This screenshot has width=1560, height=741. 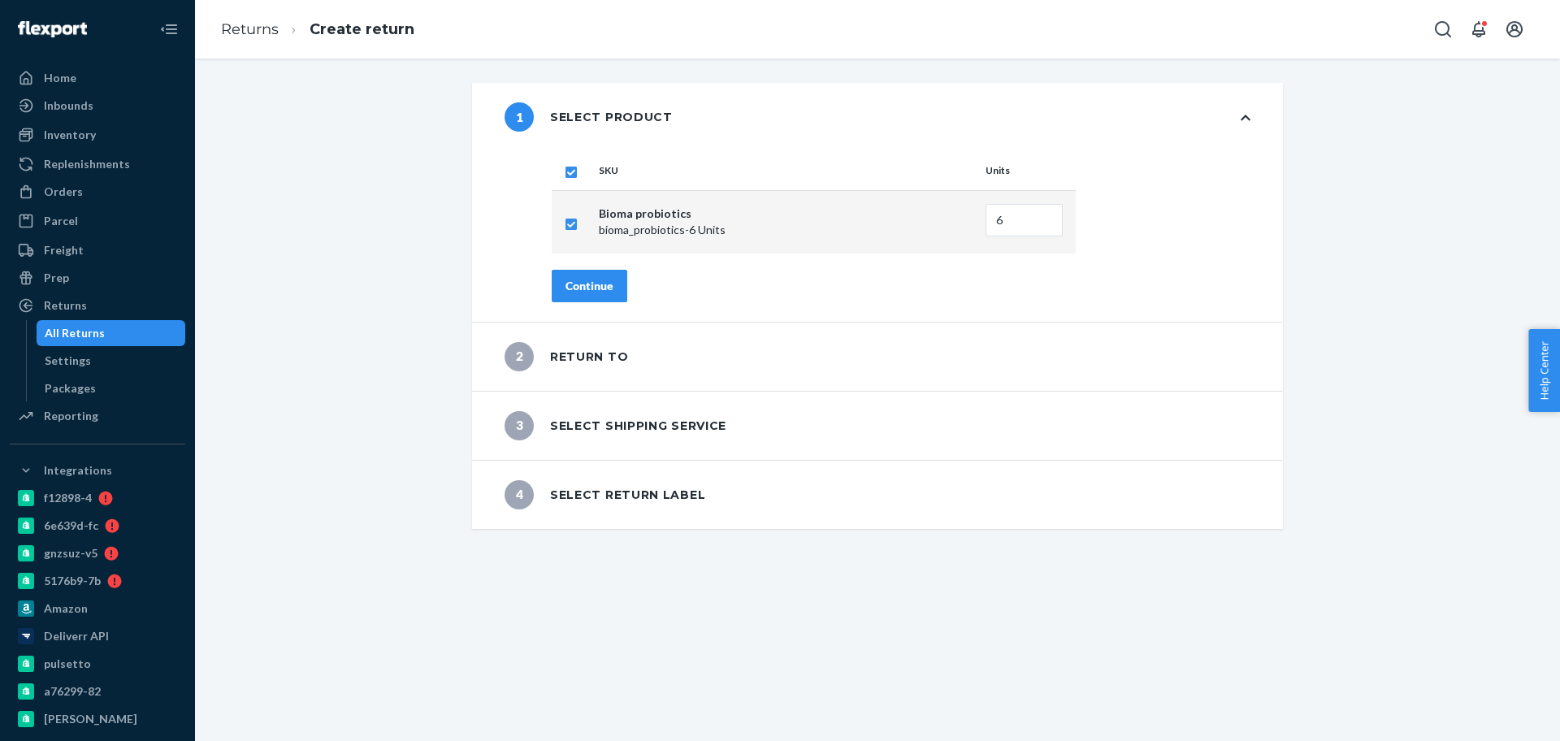 I want to click on a: Deliverr API, so click(x=97, y=636).